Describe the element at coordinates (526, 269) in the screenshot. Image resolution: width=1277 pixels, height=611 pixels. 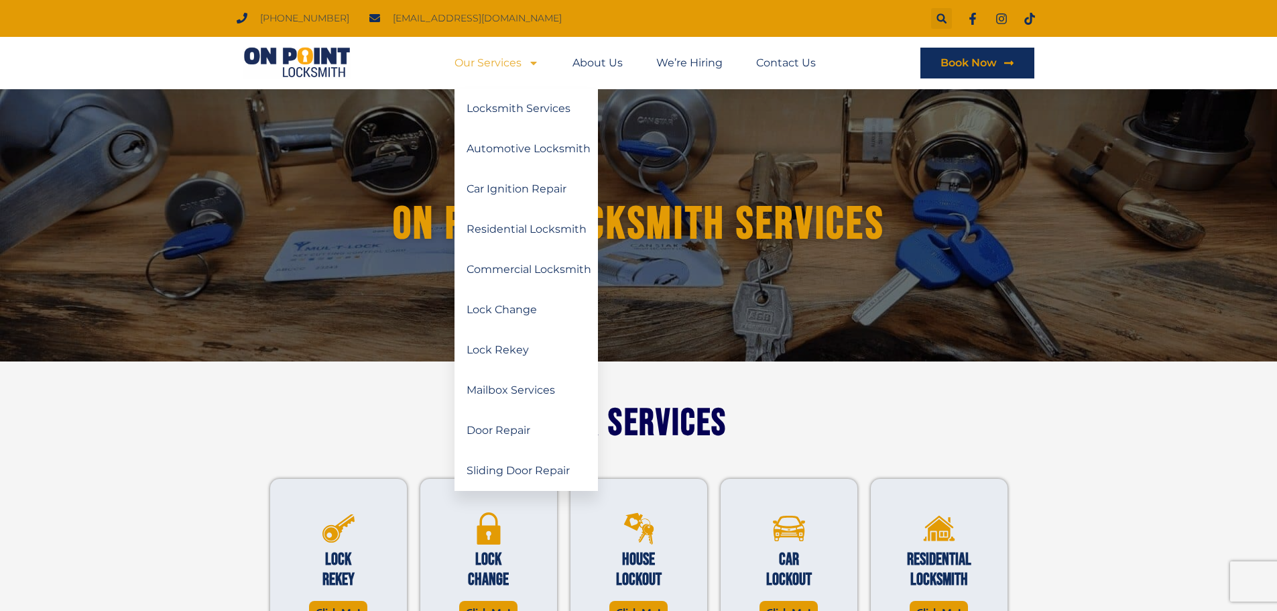
I see `a: Commercial Locksmith` at that location.